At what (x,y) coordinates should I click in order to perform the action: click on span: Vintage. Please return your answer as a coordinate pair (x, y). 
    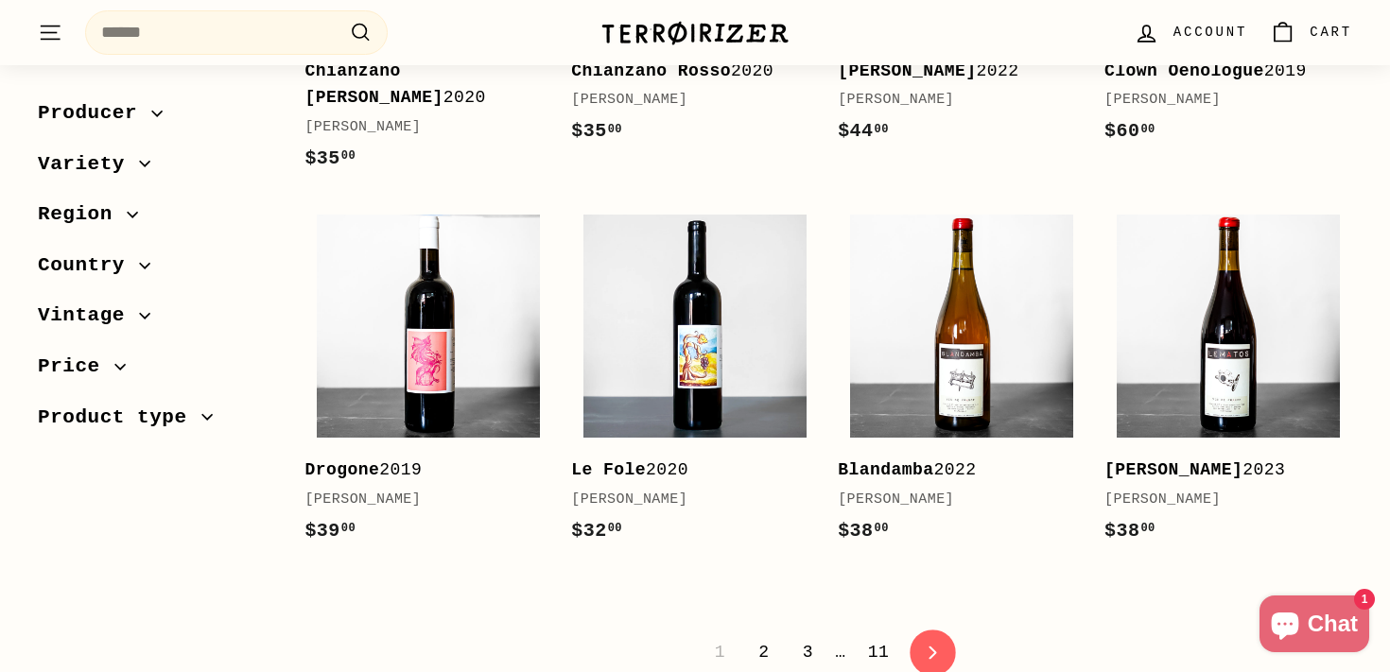
    Looking at the image, I should click on (88, 316).